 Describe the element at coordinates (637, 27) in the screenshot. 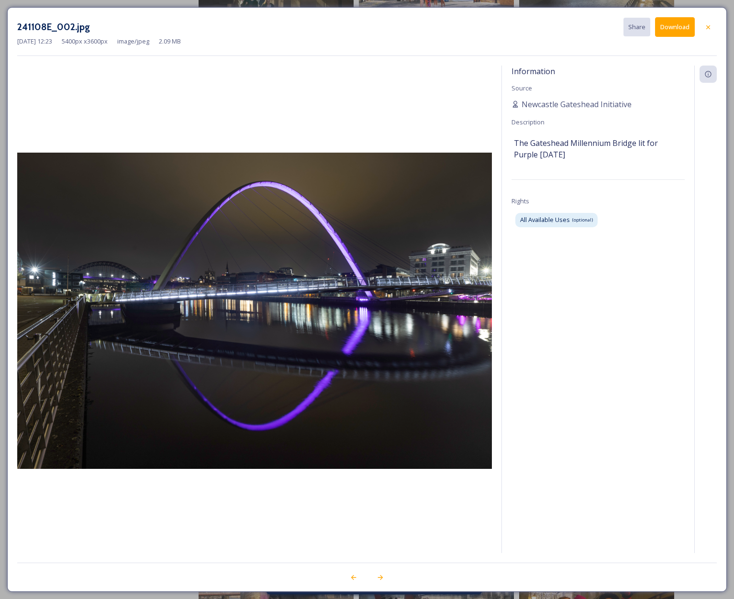

I see `button: Share` at that location.